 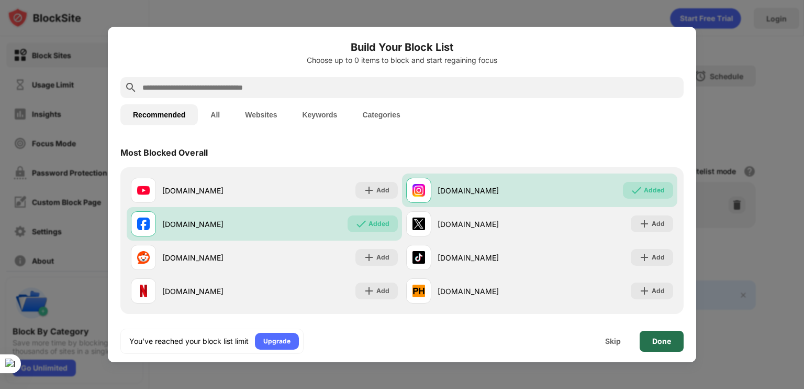 What do you see at coordinates (319, 115) in the screenshot?
I see `button: Keywords` at bounding box center [319, 115].